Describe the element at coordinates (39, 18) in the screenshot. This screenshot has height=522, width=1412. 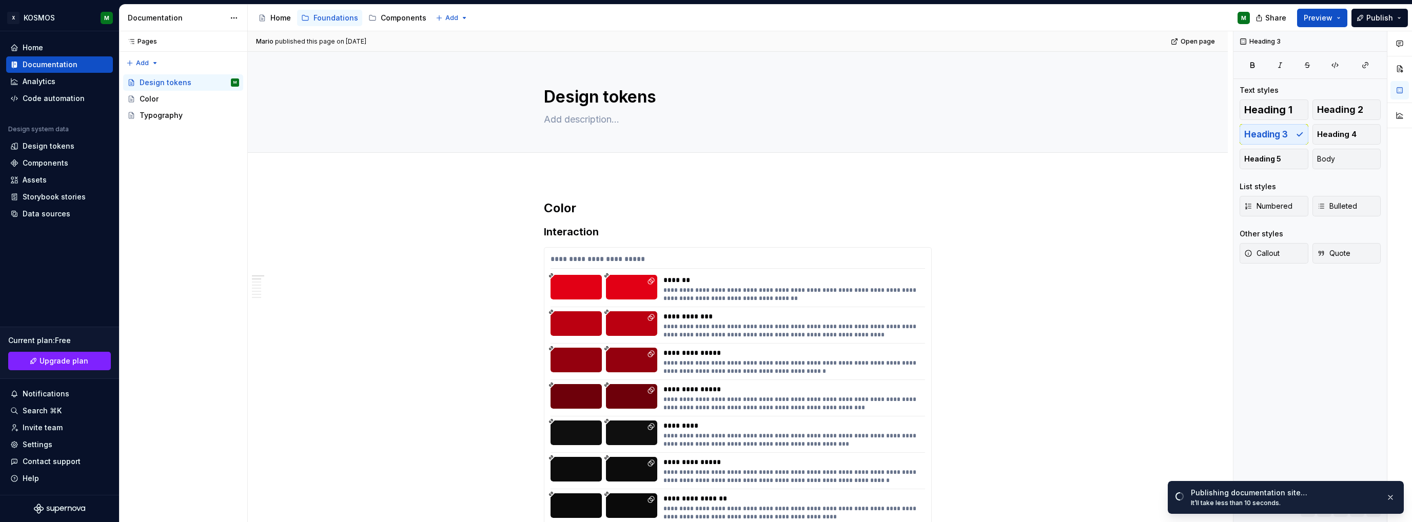
I see `div: KOSMOS` at that location.